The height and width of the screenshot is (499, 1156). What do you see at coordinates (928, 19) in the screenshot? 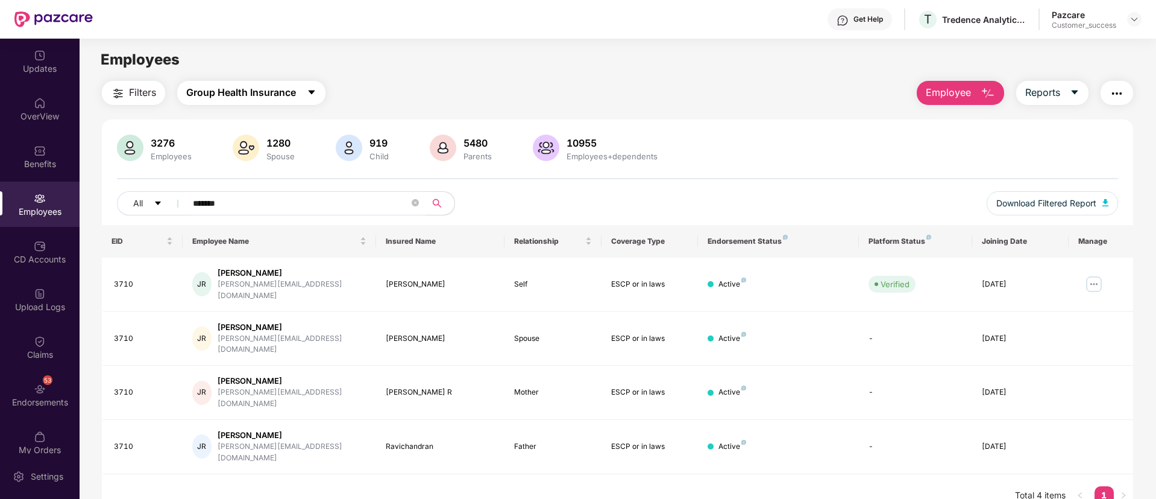
I see `span: T` at bounding box center [928, 19].